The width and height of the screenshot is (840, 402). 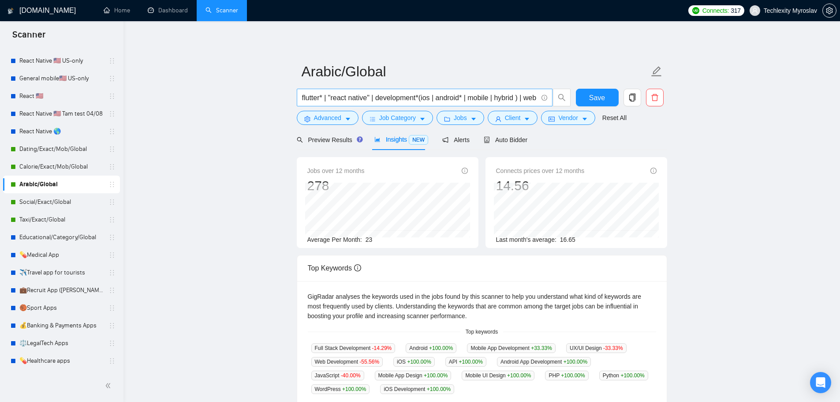 What do you see at coordinates (373, 119) in the screenshot?
I see `span: bars` at bounding box center [373, 119].